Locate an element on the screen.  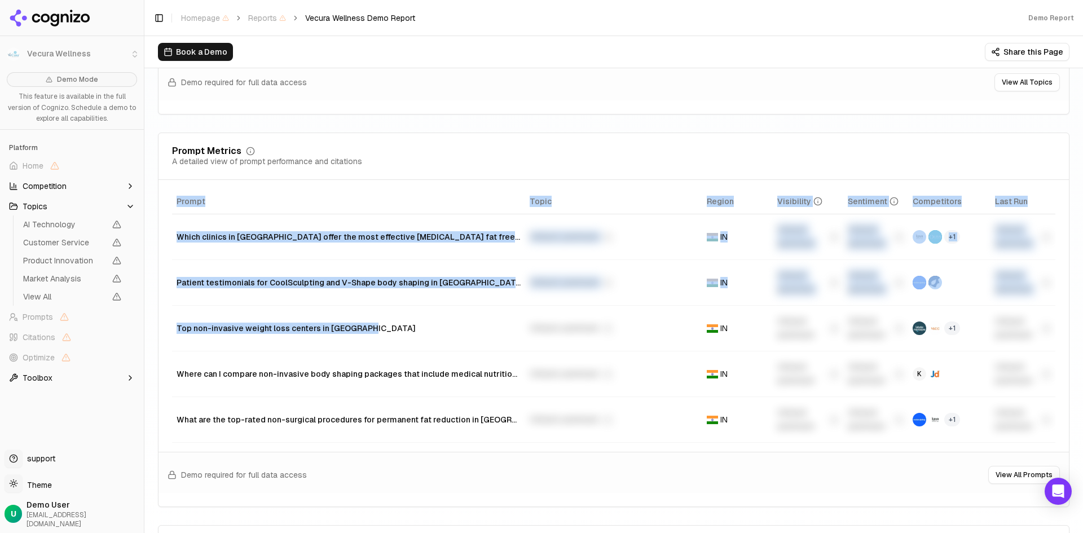
img: vlcc is located at coordinates (935, 328).